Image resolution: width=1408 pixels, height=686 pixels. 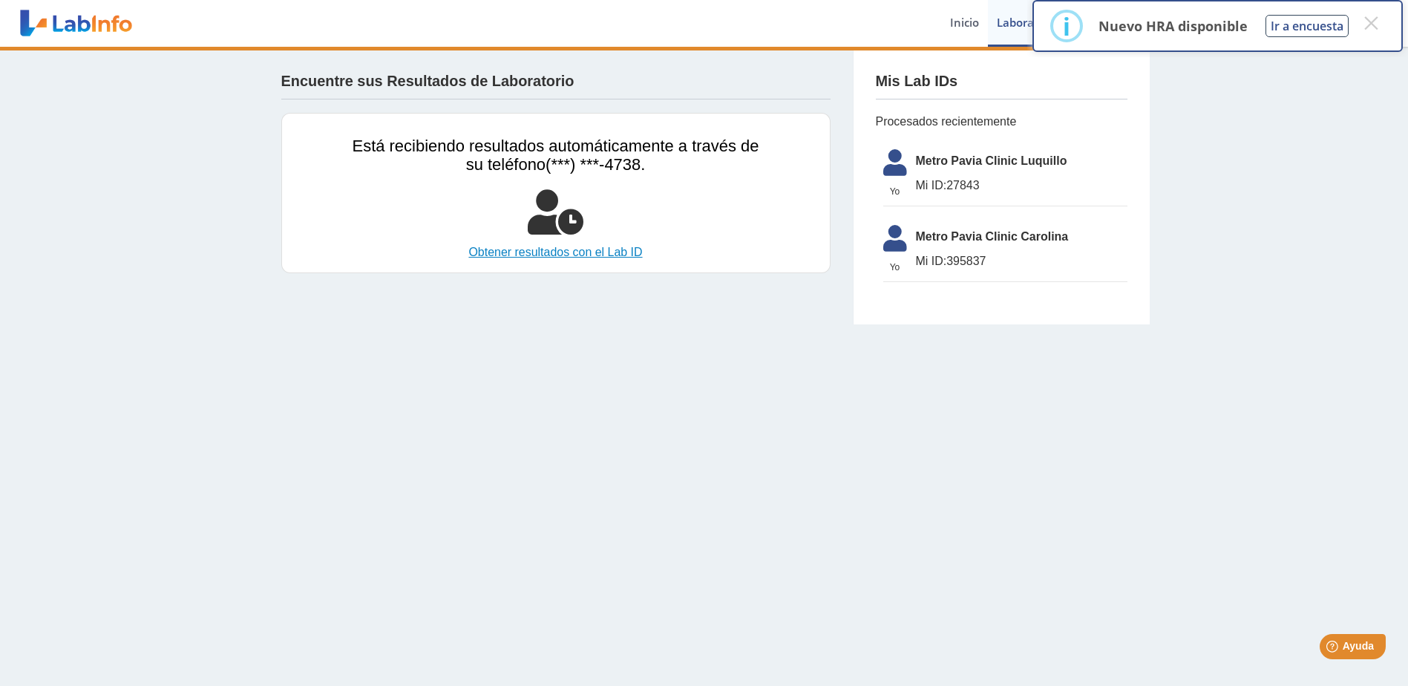 I want to click on h4: Mis Lab IDs, so click(x=917, y=82).